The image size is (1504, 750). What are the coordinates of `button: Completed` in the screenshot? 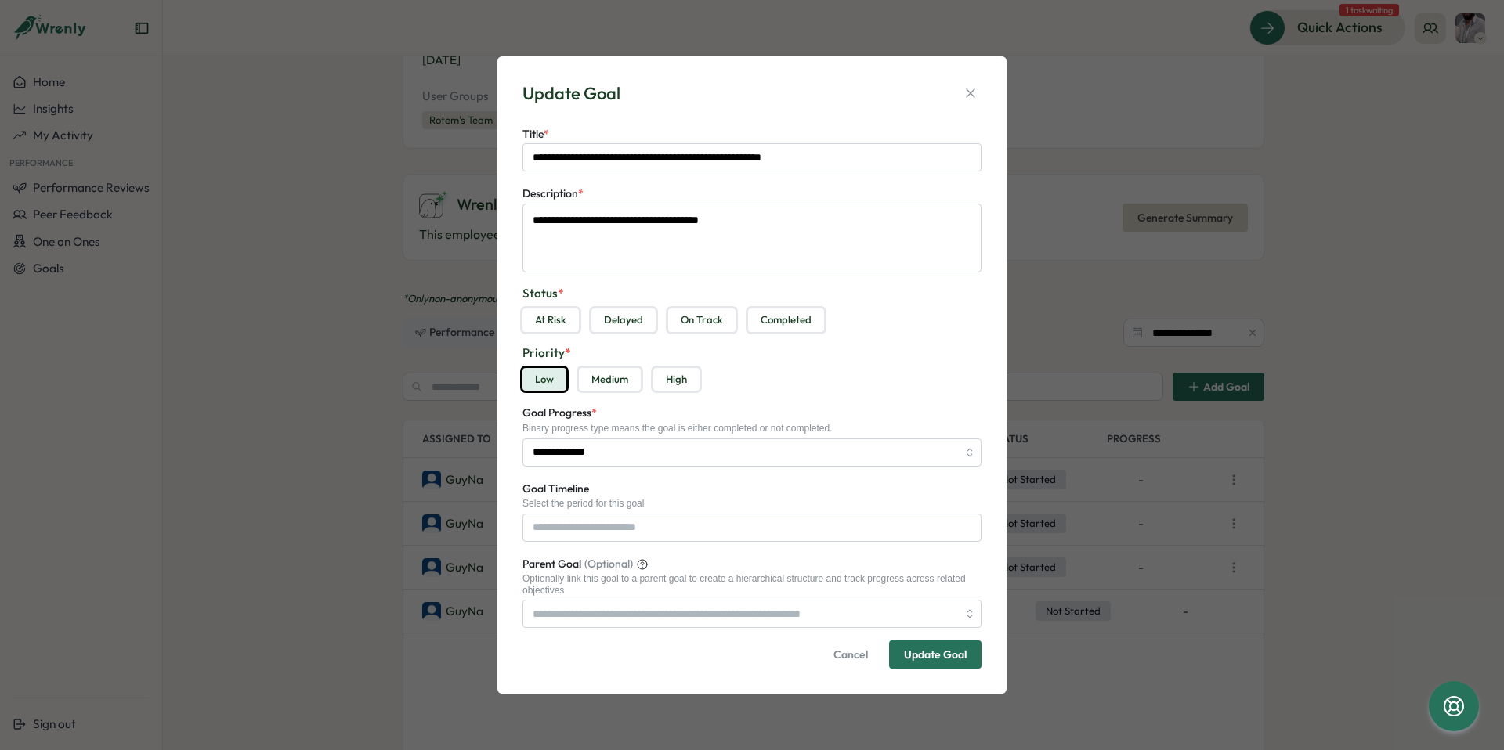 It's located at (786, 320).